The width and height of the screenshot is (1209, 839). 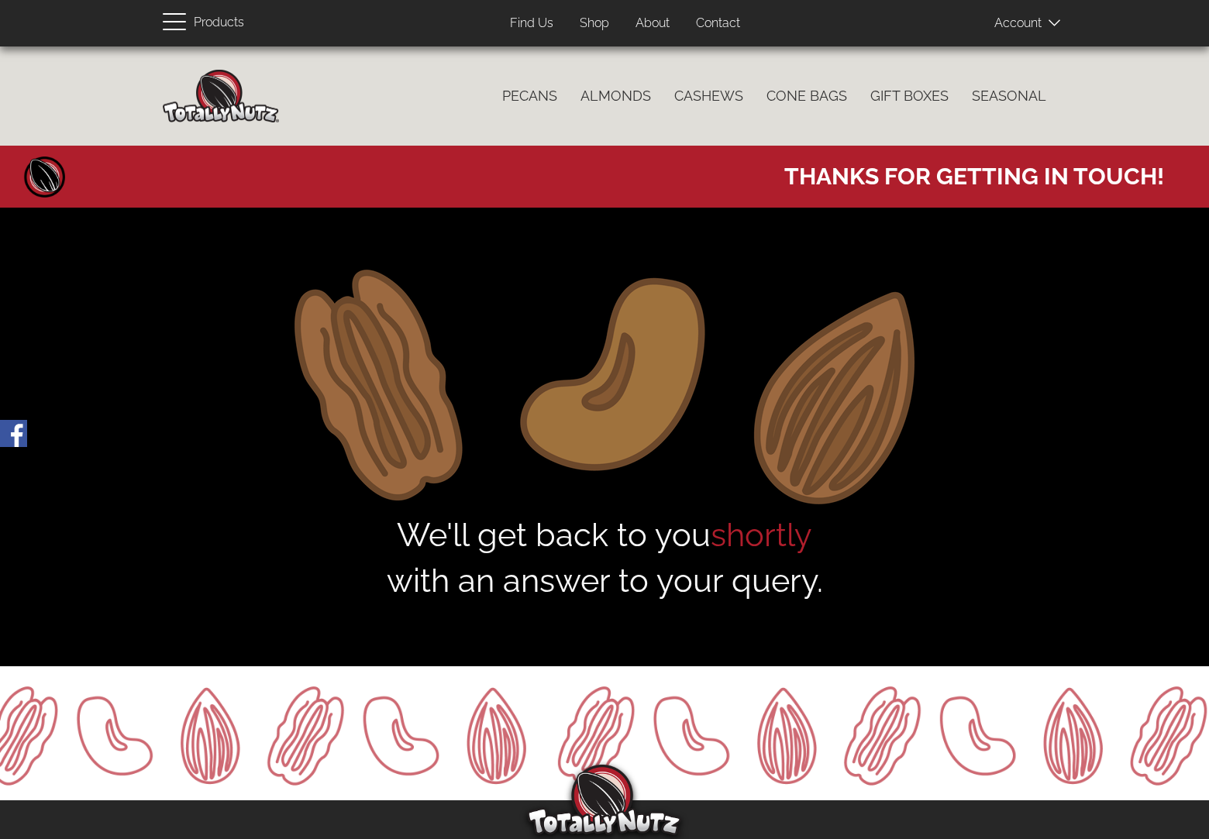 I want to click on a: Cone Bags, so click(x=807, y=96).